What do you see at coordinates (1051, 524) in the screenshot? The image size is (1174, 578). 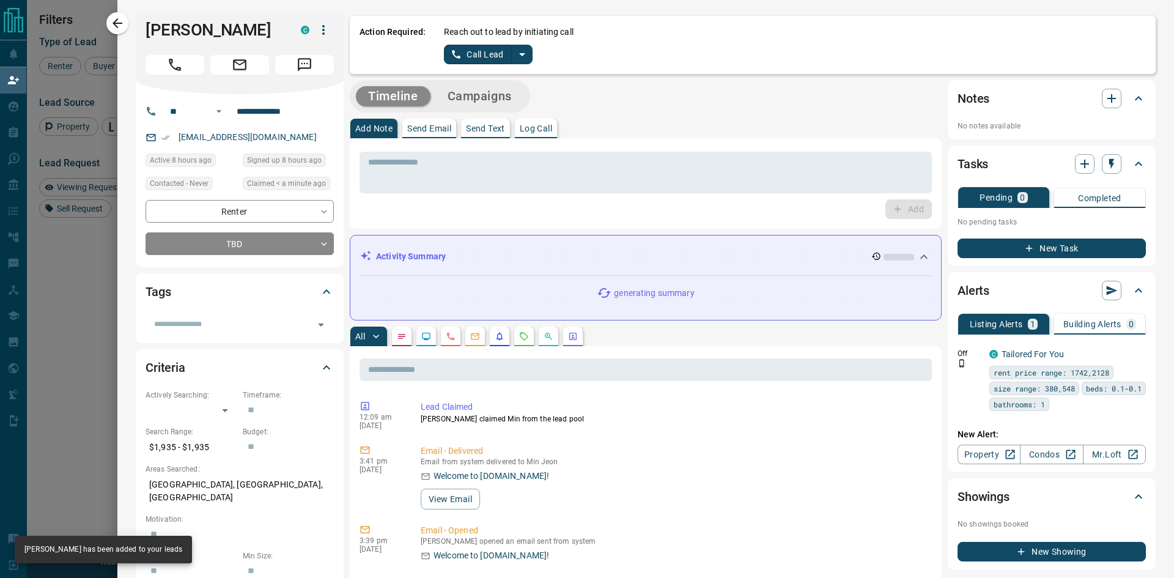 I see `p: No showings booked` at bounding box center [1051, 524].